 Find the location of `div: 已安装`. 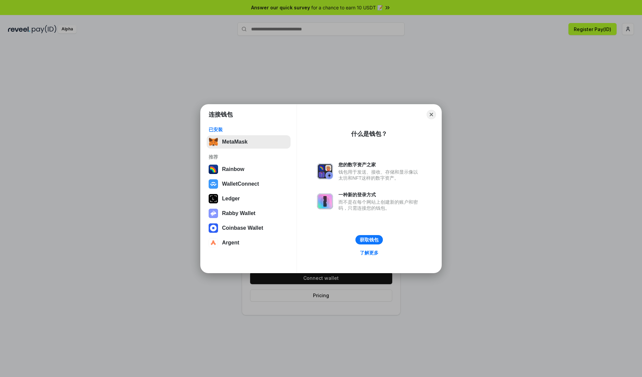

div: 已安装 is located at coordinates (248, 130).